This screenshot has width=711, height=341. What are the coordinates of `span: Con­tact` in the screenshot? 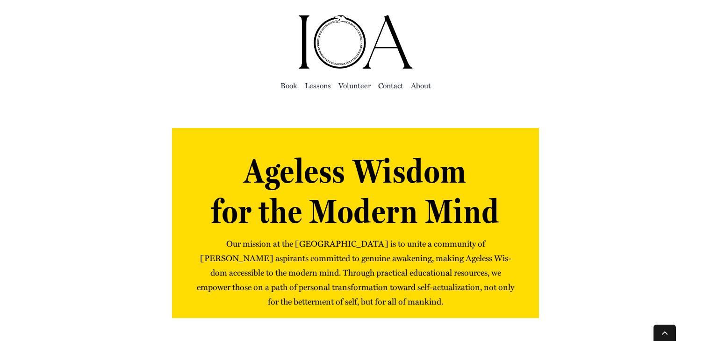 It's located at (391, 86).